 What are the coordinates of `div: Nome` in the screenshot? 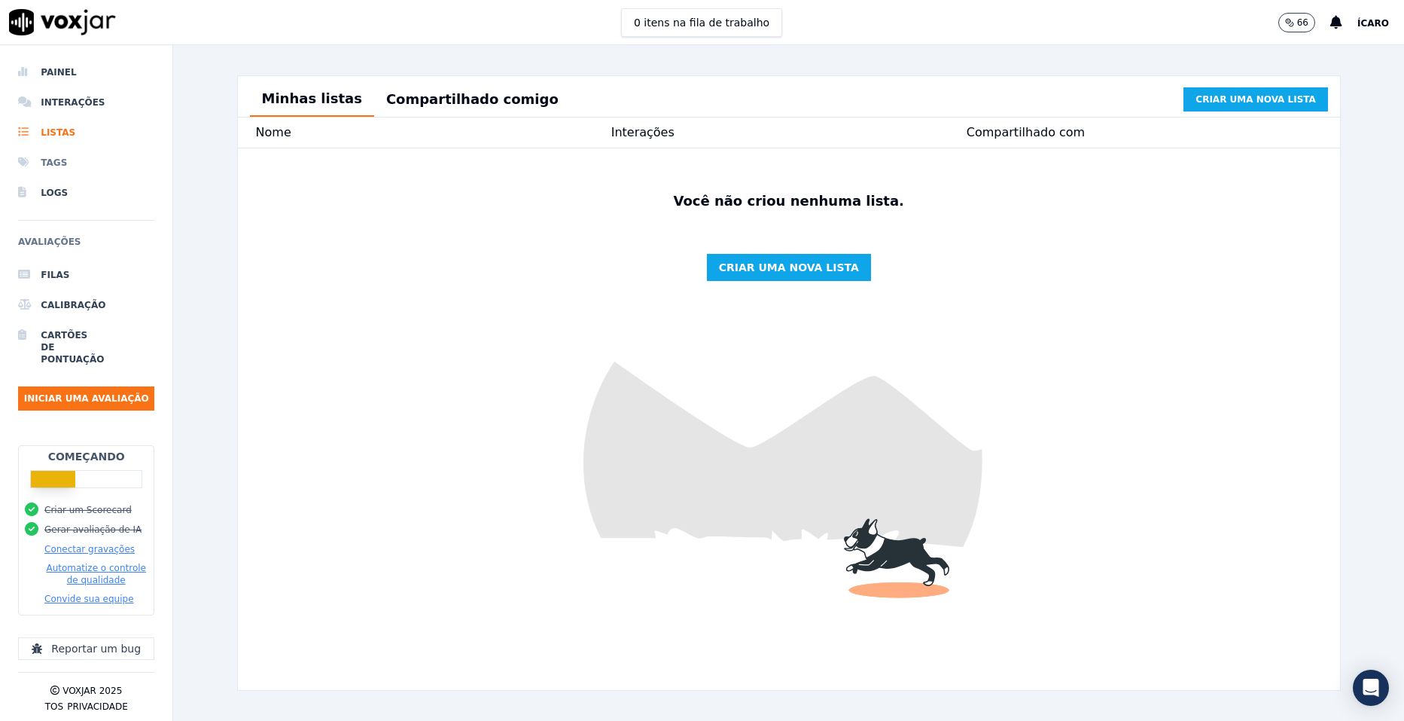 It's located at (434, 133).